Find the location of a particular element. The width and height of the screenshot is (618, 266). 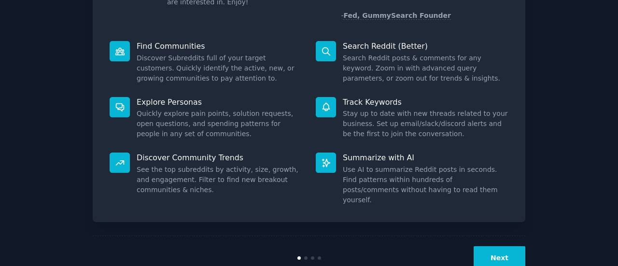

dd: Stay up to date with new threads related to your business. Set up email/slack/discord alerts and ... is located at coordinates (425, 124).